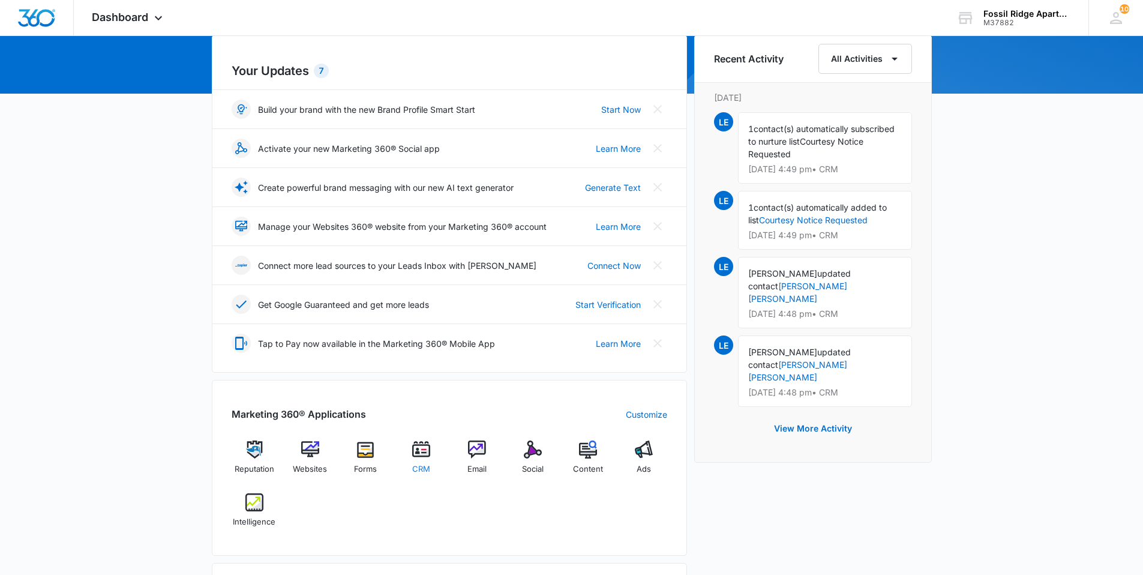 This screenshot has height=575, width=1143. I want to click on span: Websites, so click(310, 469).